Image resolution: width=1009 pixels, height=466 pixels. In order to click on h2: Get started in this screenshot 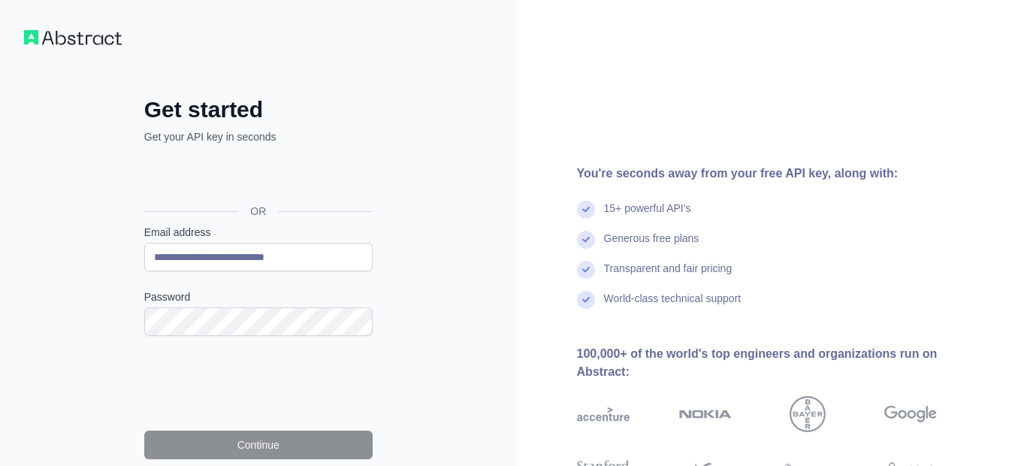, I will do `click(259, 110)`.